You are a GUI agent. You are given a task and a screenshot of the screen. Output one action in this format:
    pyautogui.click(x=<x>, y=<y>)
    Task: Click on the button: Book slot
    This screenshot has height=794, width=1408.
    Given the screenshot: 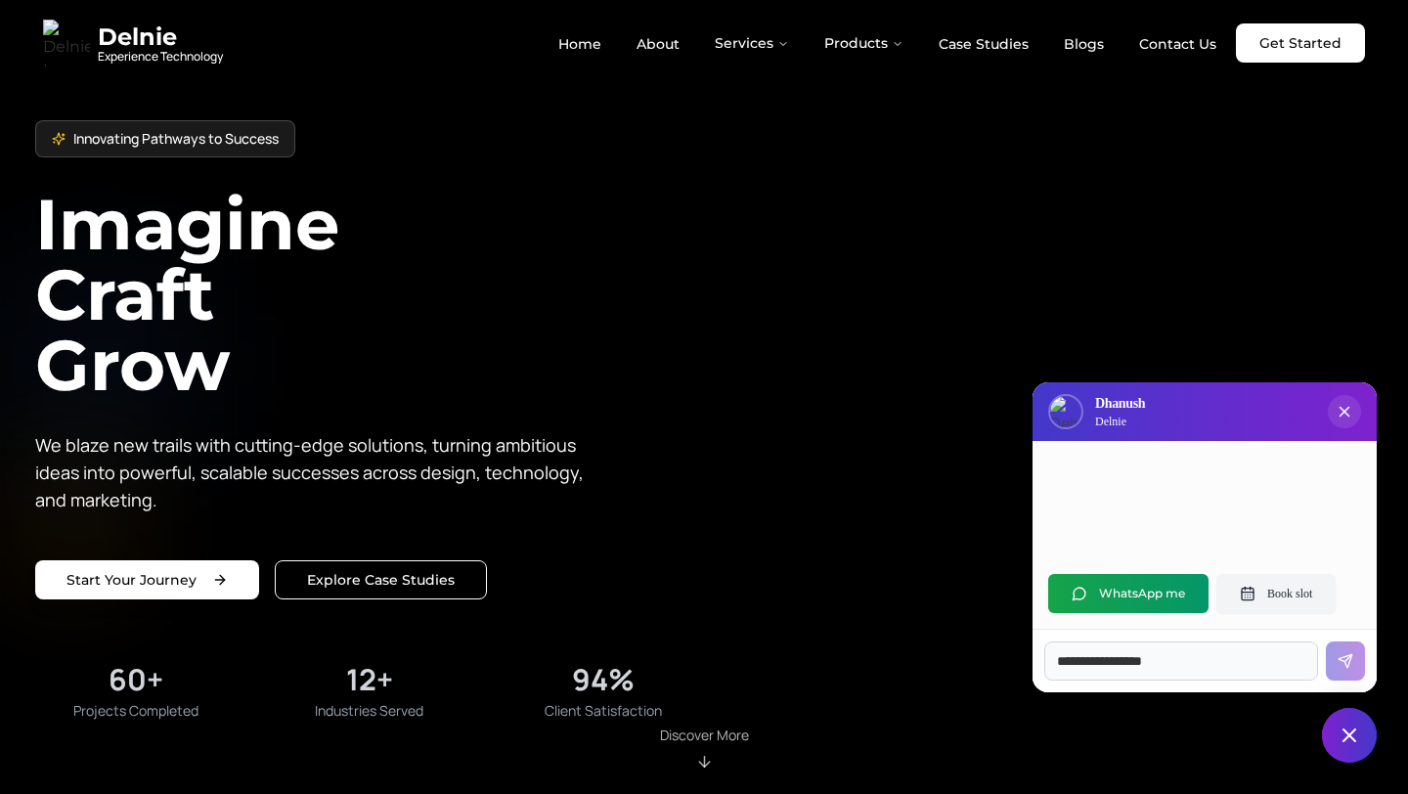 What is the action you would take?
    pyautogui.click(x=1276, y=593)
    